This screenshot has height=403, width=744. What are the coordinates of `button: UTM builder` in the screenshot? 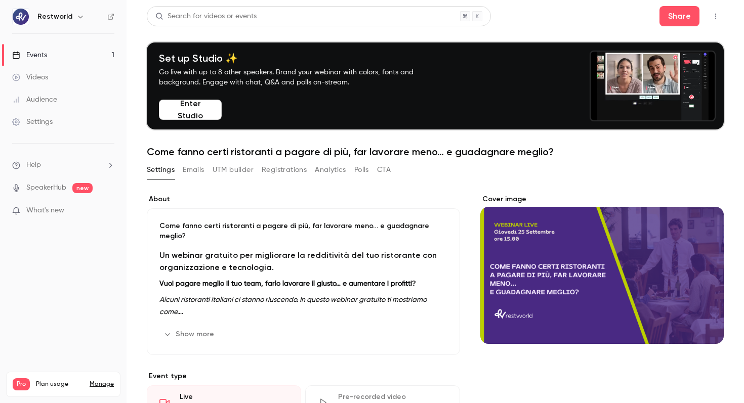 It's located at (233, 170).